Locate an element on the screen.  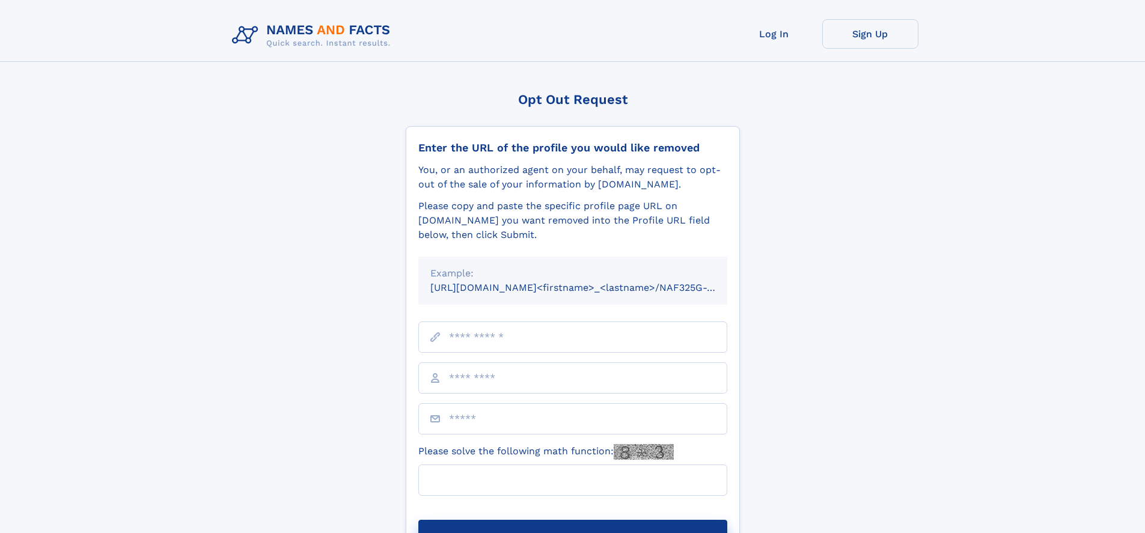
div: Enter the URL of the profile you would like removed is located at coordinates (573, 148).